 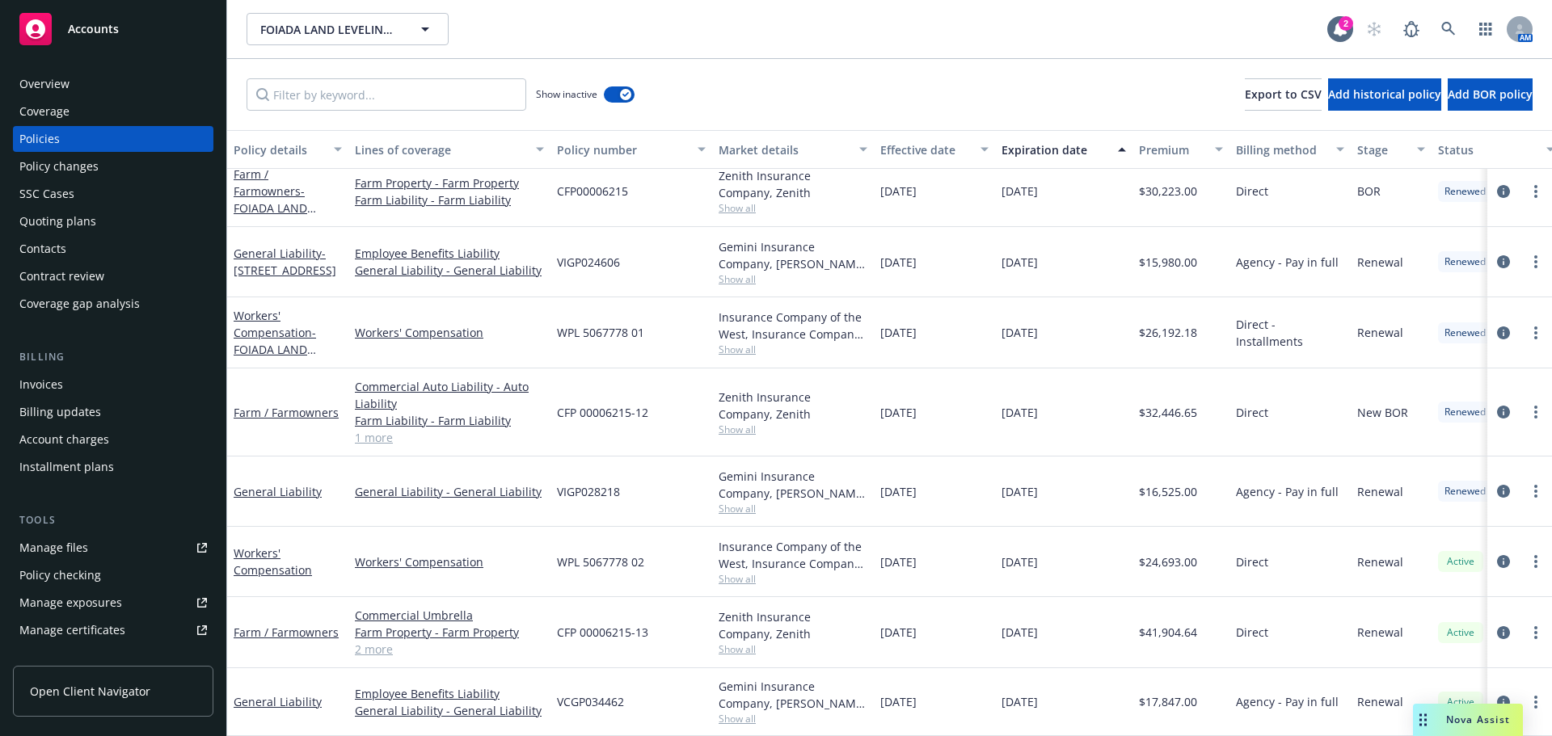 What do you see at coordinates (1423, 720) in the screenshot?
I see `div: Drag to move` at bounding box center [1423, 720].